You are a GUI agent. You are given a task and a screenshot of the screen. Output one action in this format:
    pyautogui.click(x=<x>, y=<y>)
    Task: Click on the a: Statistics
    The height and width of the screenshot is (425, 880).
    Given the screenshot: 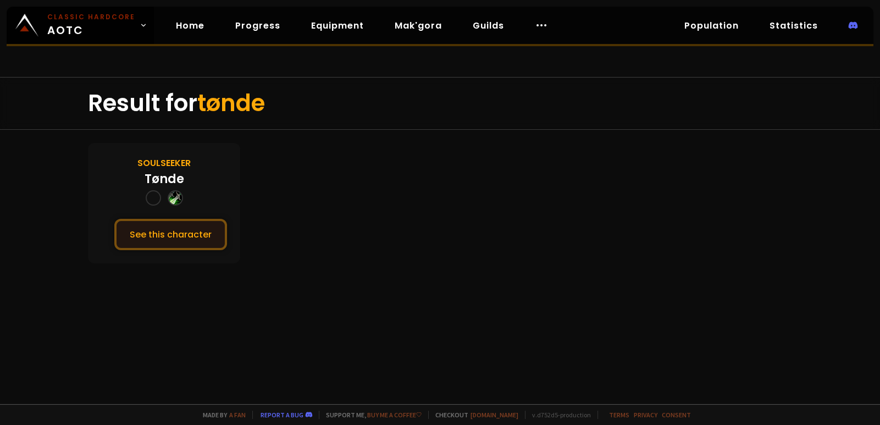 What is the action you would take?
    pyautogui.click(x=793, y=25)
    